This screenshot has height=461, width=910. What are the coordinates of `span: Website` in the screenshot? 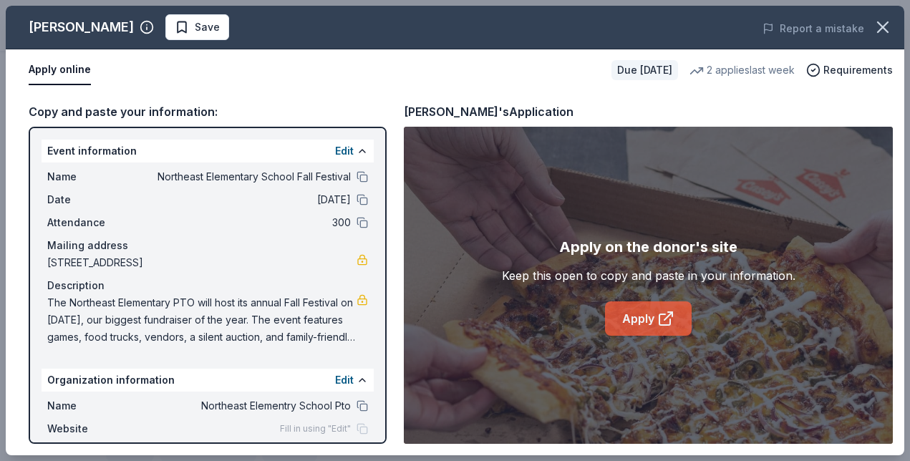 It's located at (95, 429).